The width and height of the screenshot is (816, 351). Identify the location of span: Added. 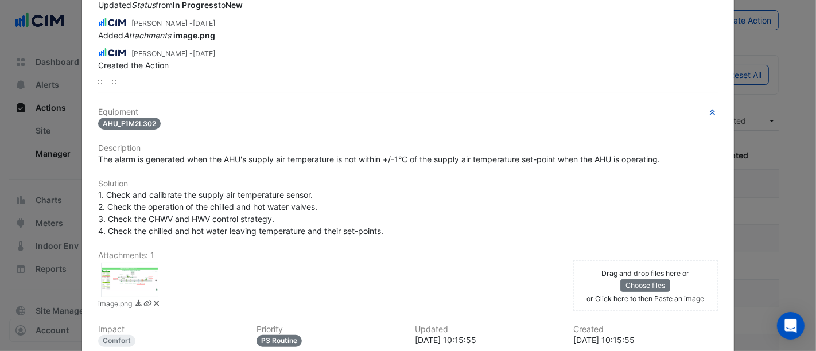
(157, 35).